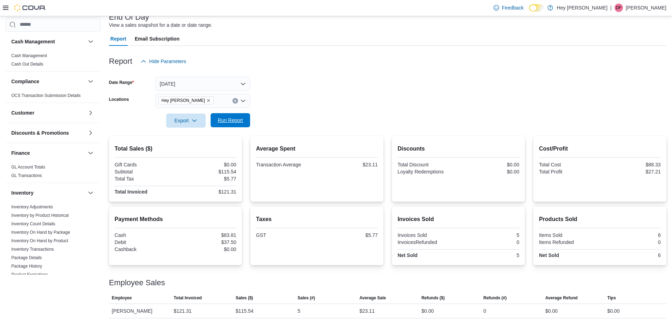  What do you see at coordinates (46, 96) in the screenshot?
I see `a: OCS Transaction Submission Details` at bounding box center [46, 96].